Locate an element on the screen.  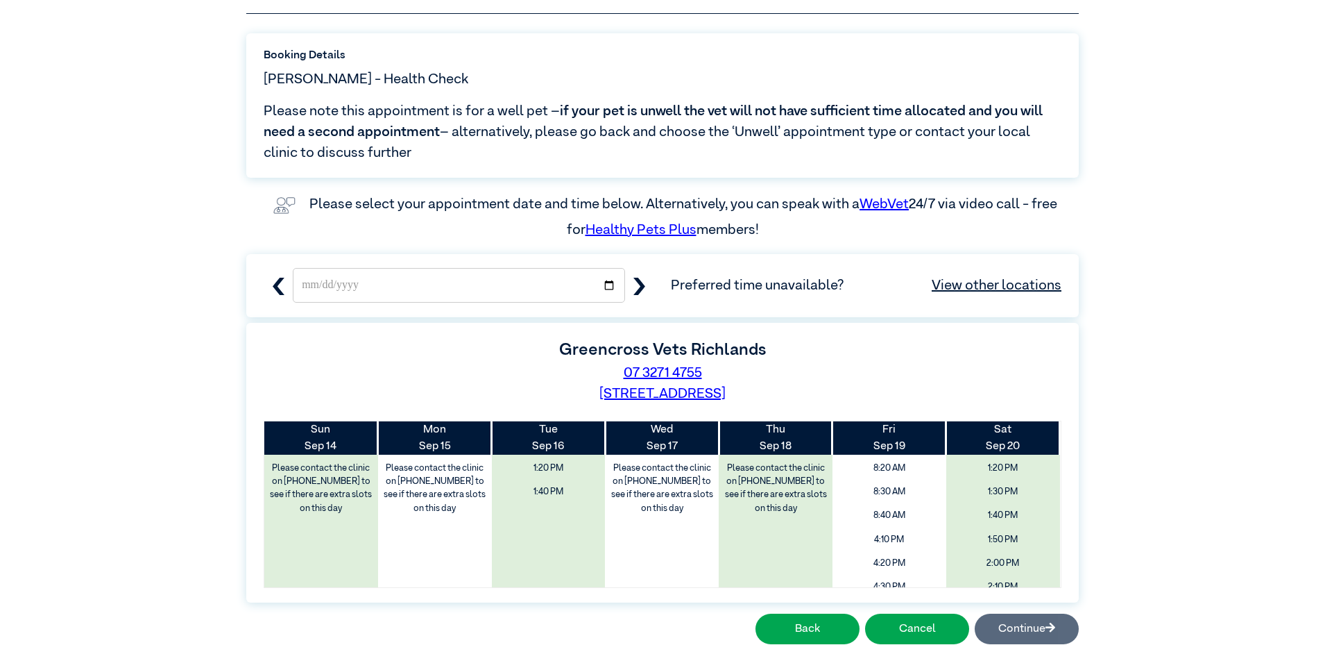
span: if your pet is unwell the vet will not have sufficient time allocated and you will need a second ... is located at coordinates (653, 121).